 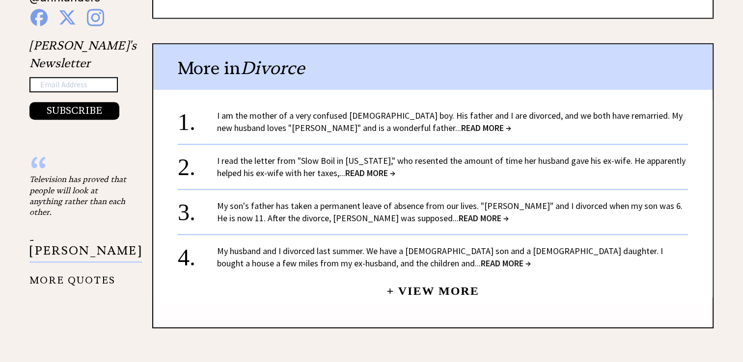 I want to click on a: + View More, so click(x=432, y=287).